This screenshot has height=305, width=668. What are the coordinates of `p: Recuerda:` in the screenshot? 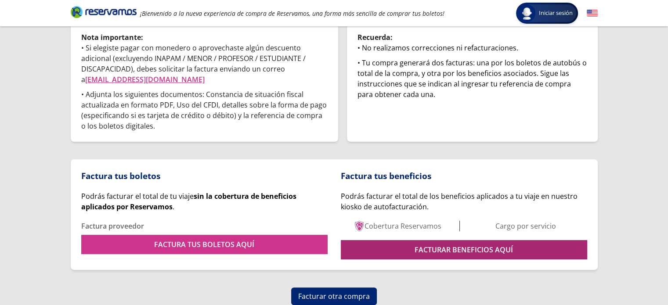 It's located at (472, 37).